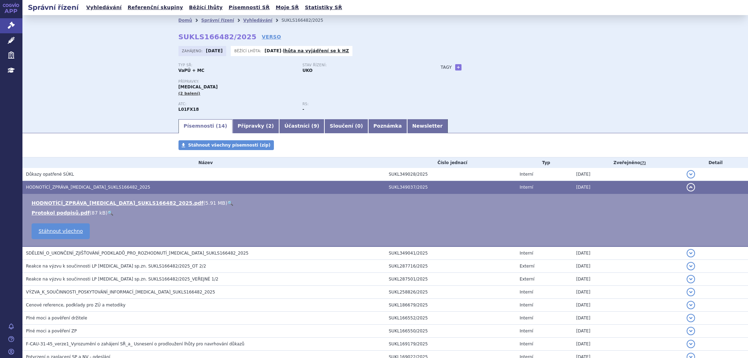 This screenshot has height=358, width=748. Describe the element at coordinates (120, 292) in the screenshot. I see `span: VÝZVA_K_SOUČINNOSTI_POSKYTOVÁNÍ_INFORMACÍ_RYBREVANT_SUKLS166482_2025` at that location.